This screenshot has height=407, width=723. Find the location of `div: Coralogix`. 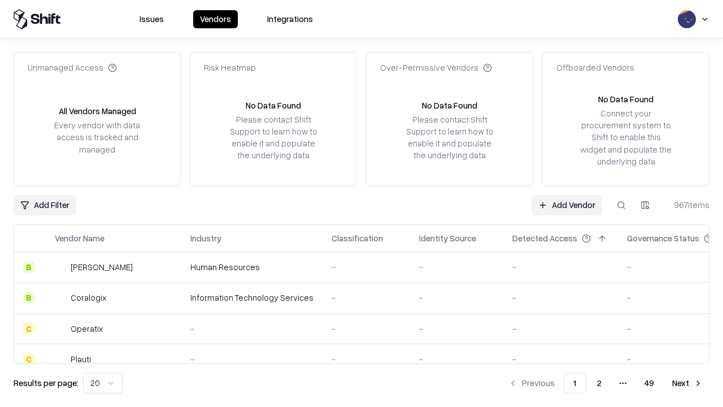

div: Coralogix is located at coordinates (88, 297).